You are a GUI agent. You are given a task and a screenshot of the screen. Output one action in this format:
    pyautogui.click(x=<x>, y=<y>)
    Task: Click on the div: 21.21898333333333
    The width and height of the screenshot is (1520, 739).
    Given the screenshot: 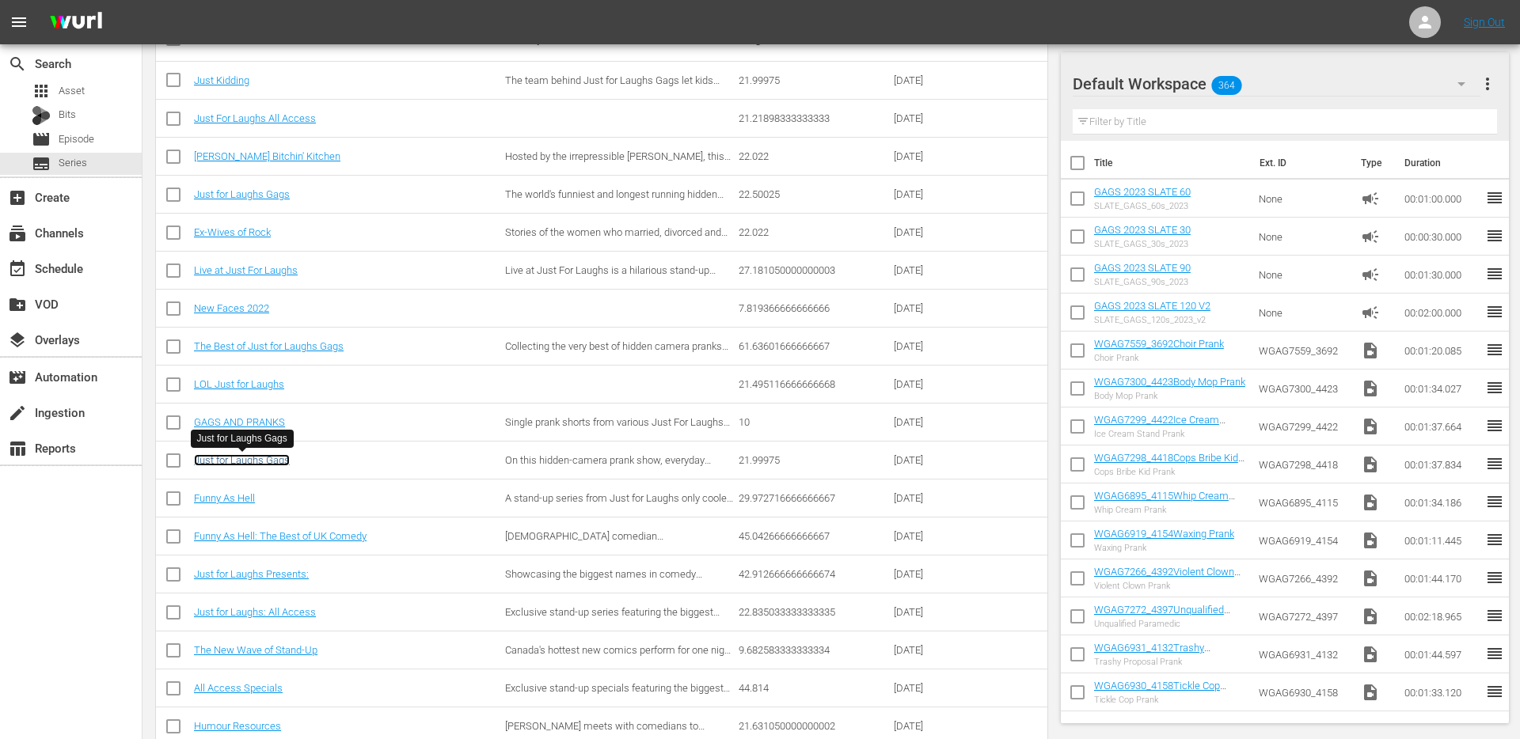 What is the action you would take?
    pyautogui.click(x=814, y=118)
    